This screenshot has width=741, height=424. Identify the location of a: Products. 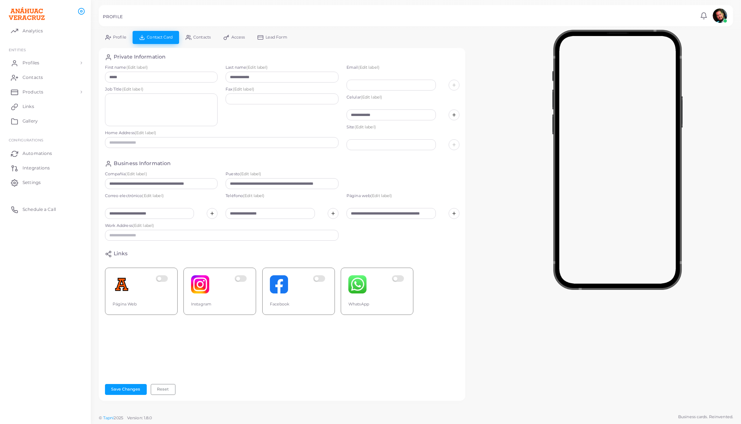
(45, 92).